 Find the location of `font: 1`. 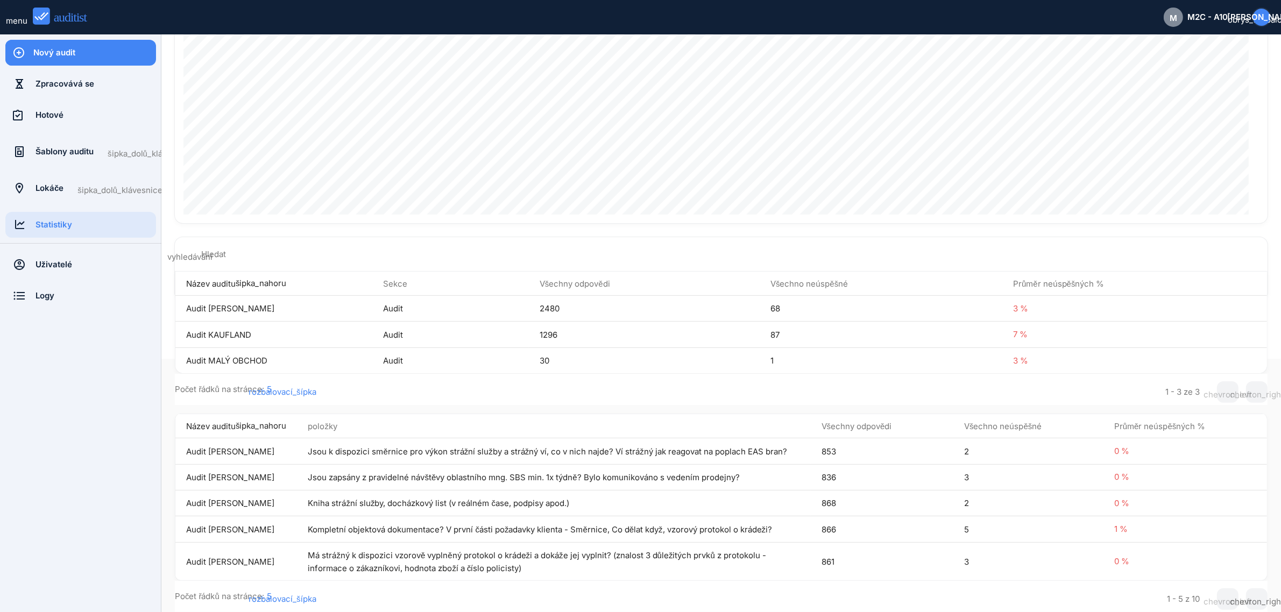

font: 1 is located at coordinates (772, 361).